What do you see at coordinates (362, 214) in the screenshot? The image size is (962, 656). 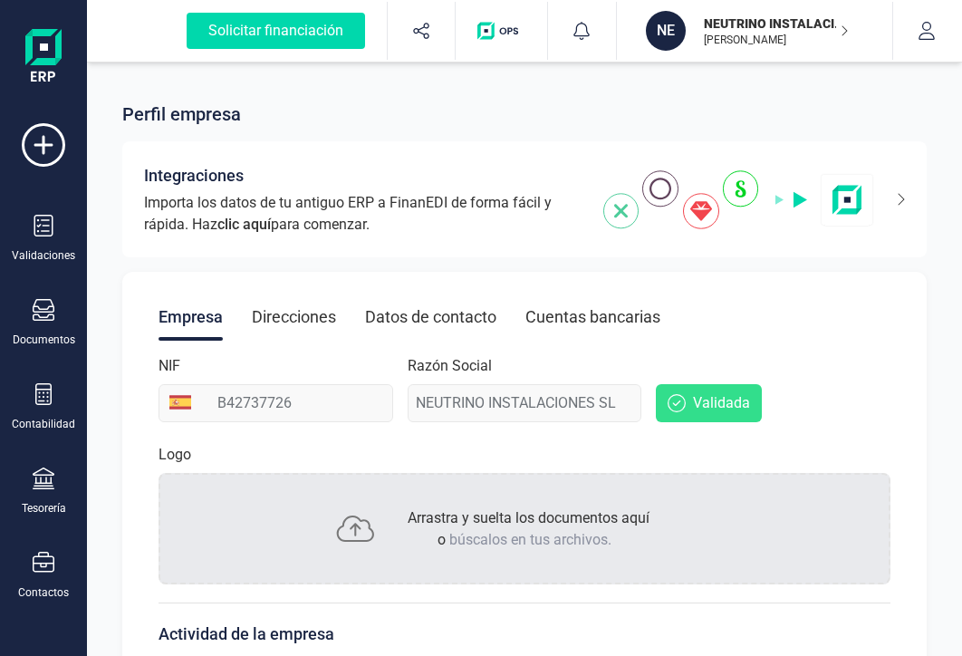 I see `span: Importa los datos de tu antiguo ERP a FinanEDI de forma fácil y rápida. Haz para comenzar.` at bounding box center [362, 214].